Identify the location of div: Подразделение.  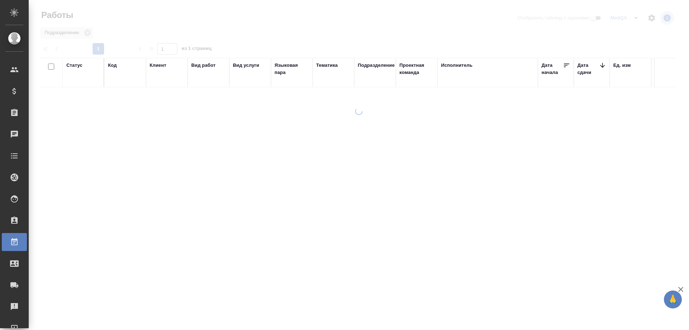
(376, 65).